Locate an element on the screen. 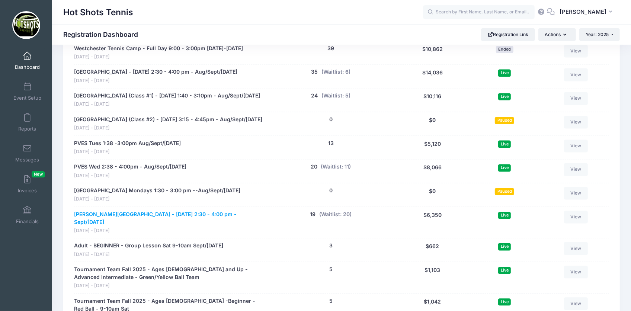 The height and width of the screenshot is (311, 631). div: $10,862 is located at coordinates (432, 52).